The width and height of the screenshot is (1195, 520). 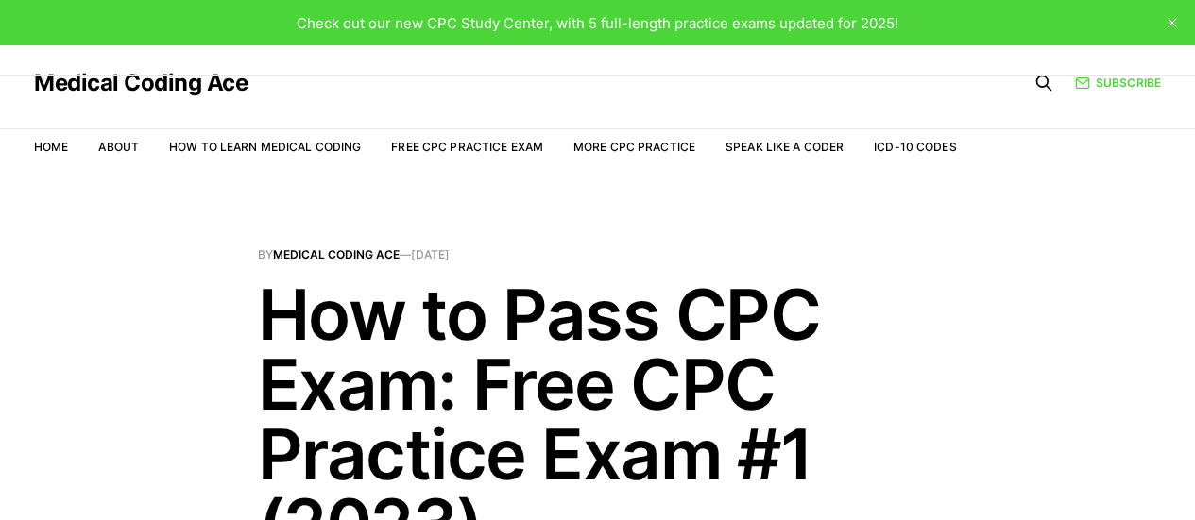 What do you see at coordinates (118, 146) in the screenshot?
I see `a: About` at bounding box center [118, 146].